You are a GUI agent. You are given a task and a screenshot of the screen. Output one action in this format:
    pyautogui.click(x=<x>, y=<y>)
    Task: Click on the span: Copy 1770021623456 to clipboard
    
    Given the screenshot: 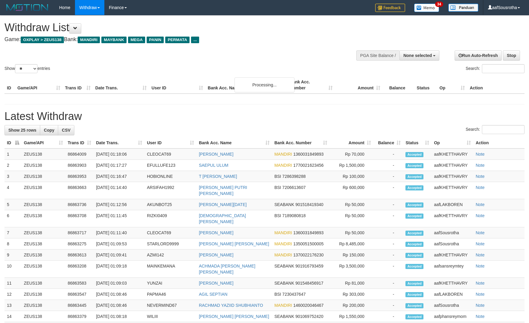 What is the action you would take?
    pyautogui.click(x=308, y=165)
    